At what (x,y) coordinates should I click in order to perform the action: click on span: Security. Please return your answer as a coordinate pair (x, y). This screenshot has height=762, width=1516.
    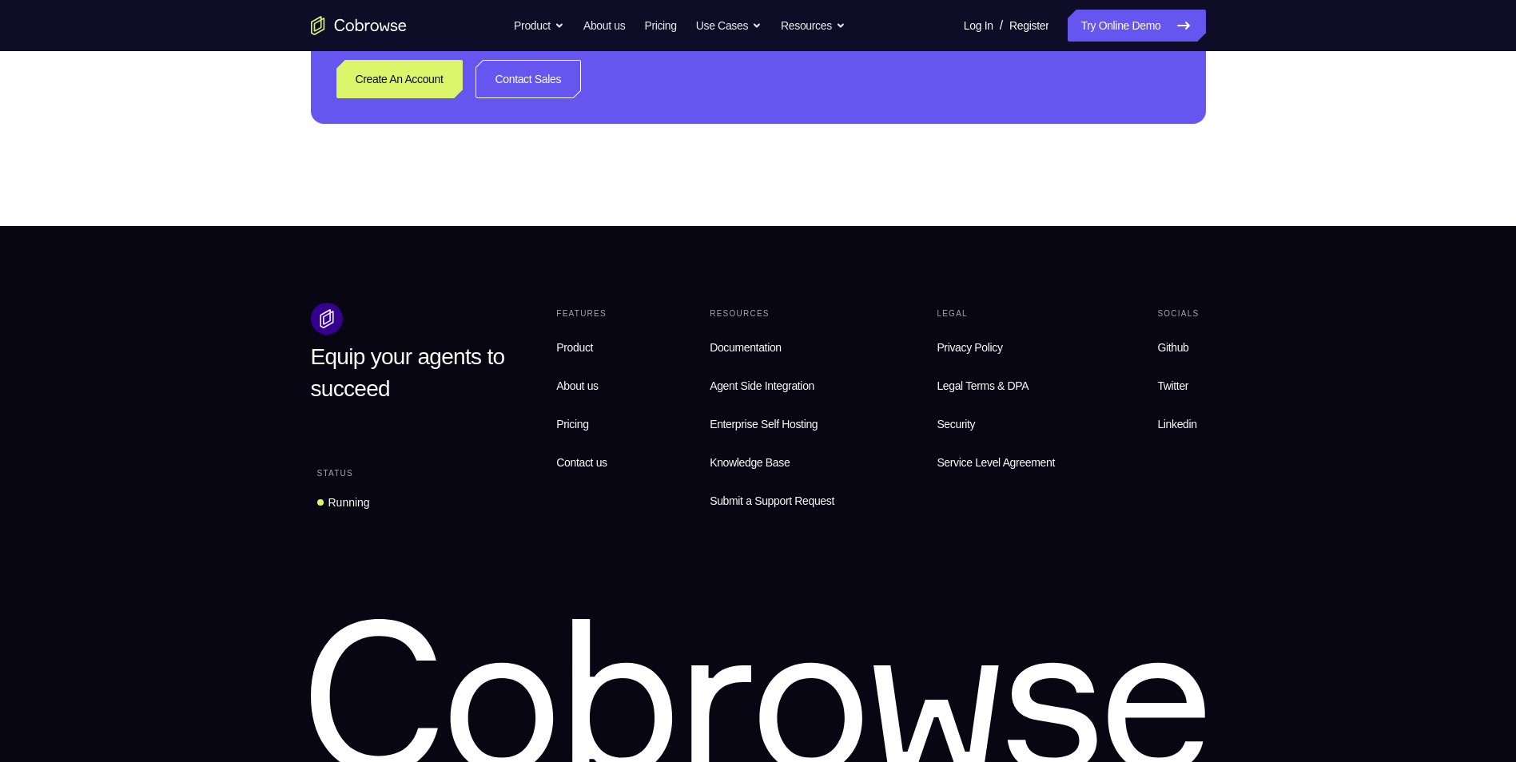
    Looking at the image, I should click on (956, 424).